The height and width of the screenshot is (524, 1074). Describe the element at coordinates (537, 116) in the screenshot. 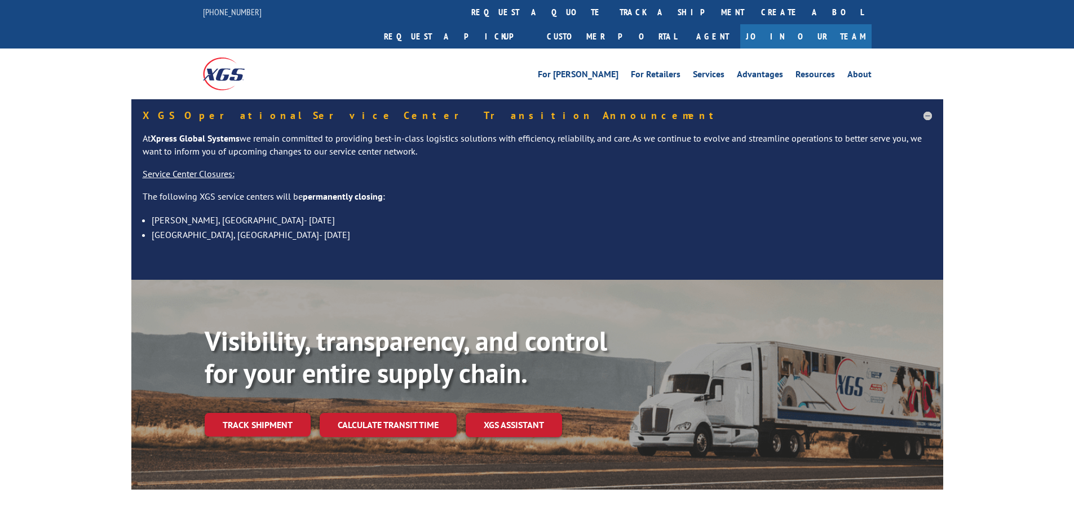

I see `h5: XGS Operational Service Center Transition Announcement` at that location.